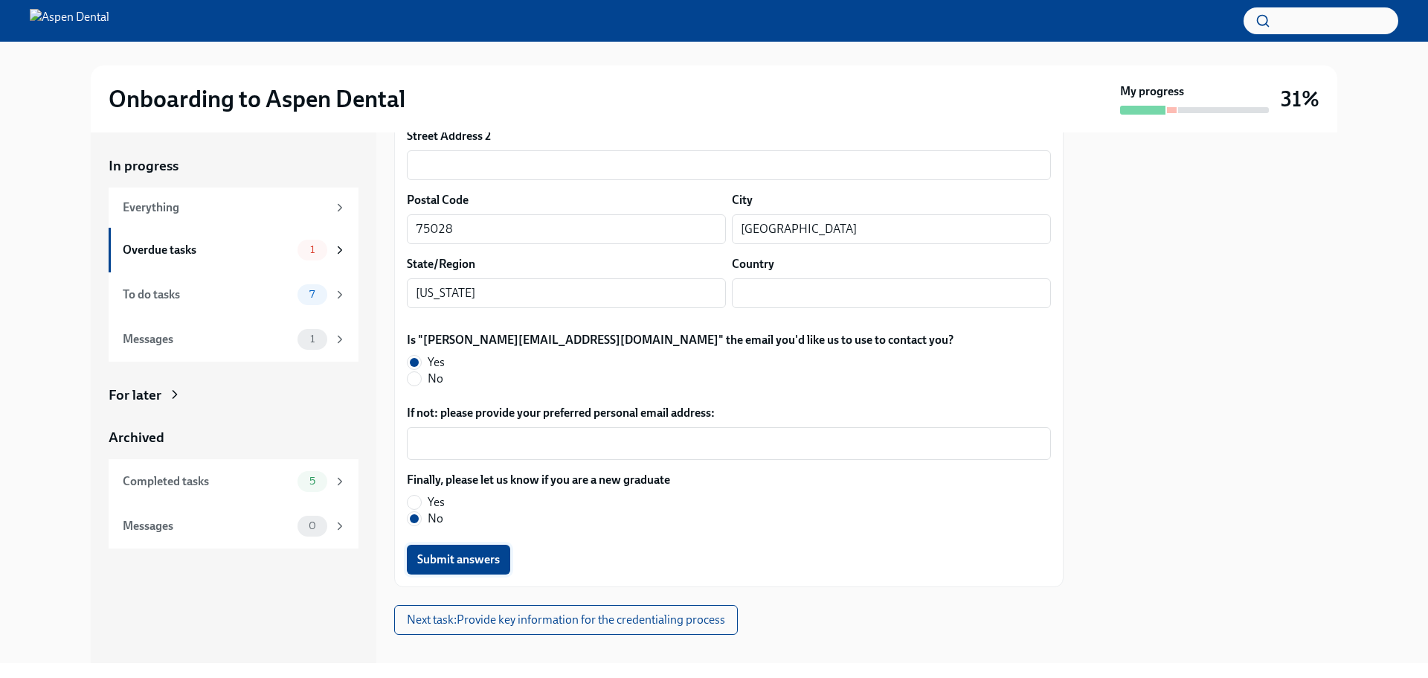  I want to click on label: Country, so click(753, 264).